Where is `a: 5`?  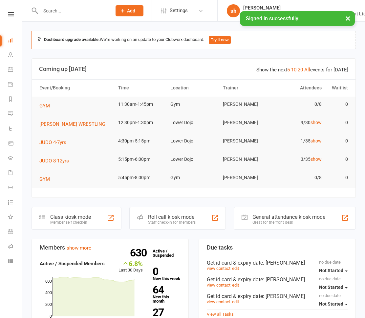
a: 5 is located at coordinates (288, 70).